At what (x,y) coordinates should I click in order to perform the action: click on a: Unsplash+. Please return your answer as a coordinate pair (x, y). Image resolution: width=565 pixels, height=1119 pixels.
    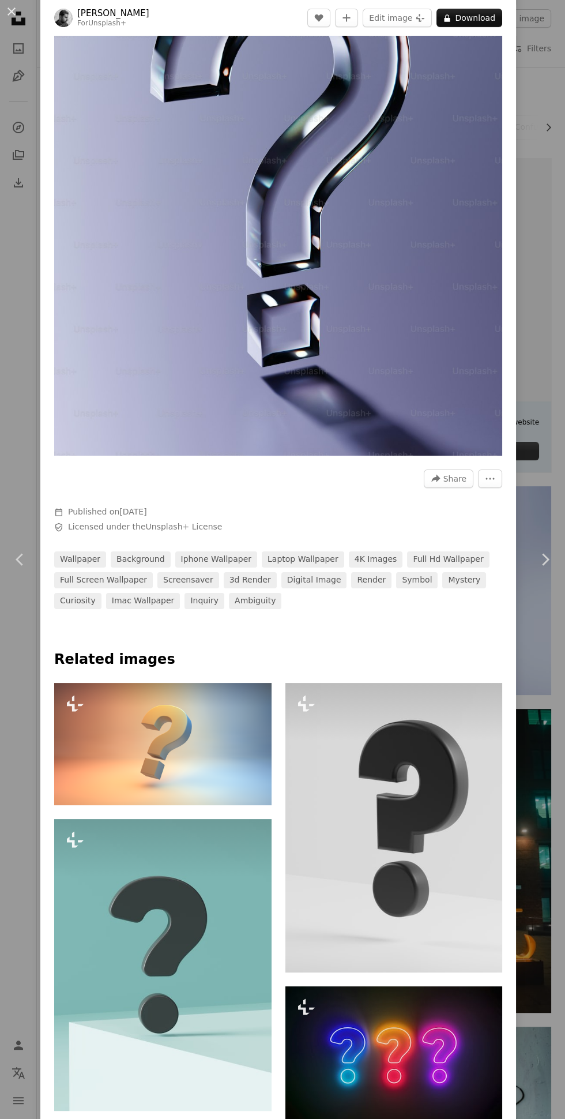
    Looking at the image, I should click on (107, 23).